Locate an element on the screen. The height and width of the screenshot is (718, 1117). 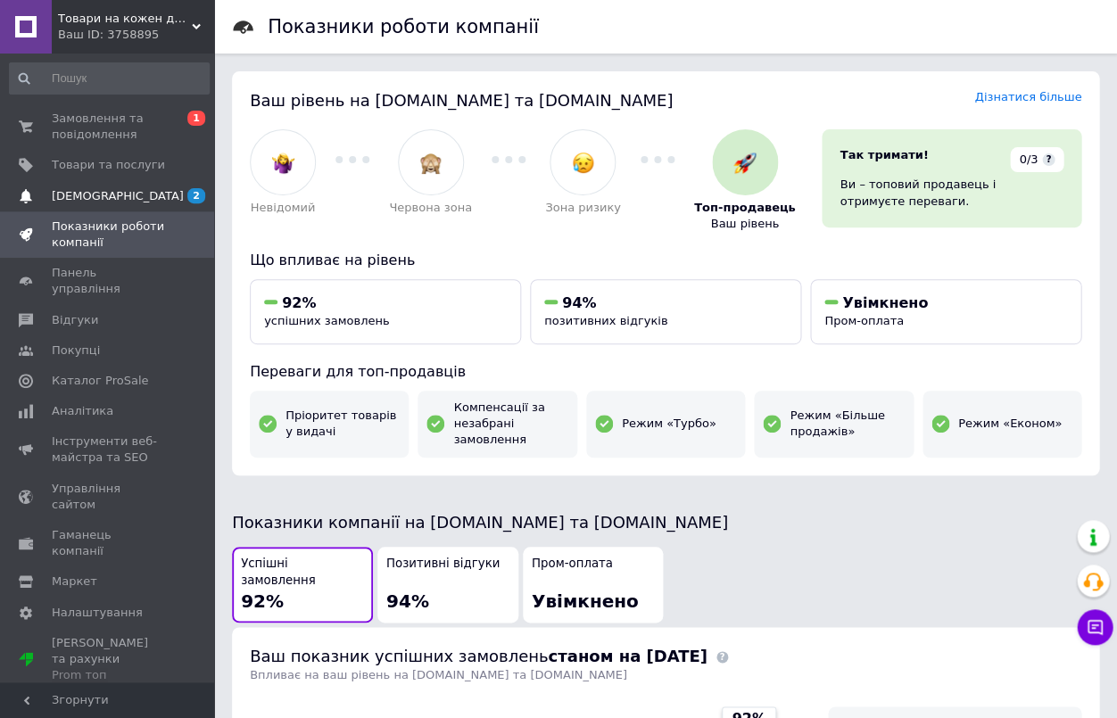
span: 2 is located at coordinates (196, 195).